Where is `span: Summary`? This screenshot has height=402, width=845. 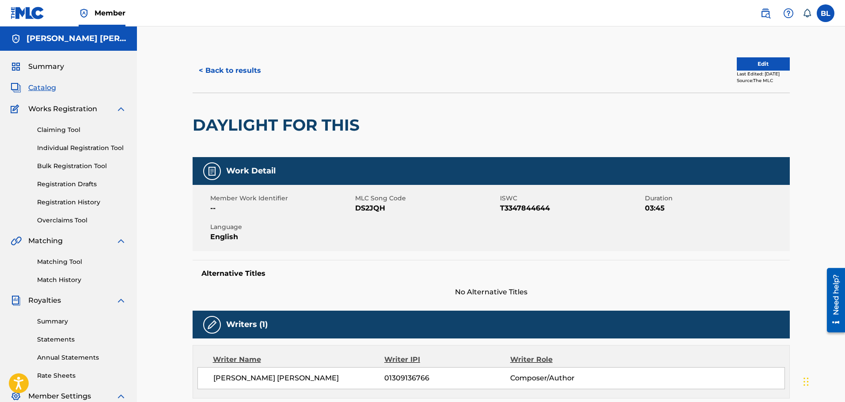
span: Summary is located at coordinates (46, 67).